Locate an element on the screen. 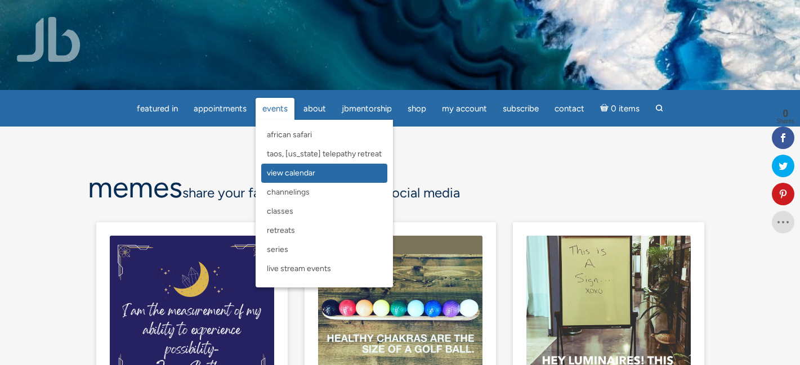 Image resolution: width=800 pixels, height=365 pixels. span: Channelings is located at coordinates (288, 192).